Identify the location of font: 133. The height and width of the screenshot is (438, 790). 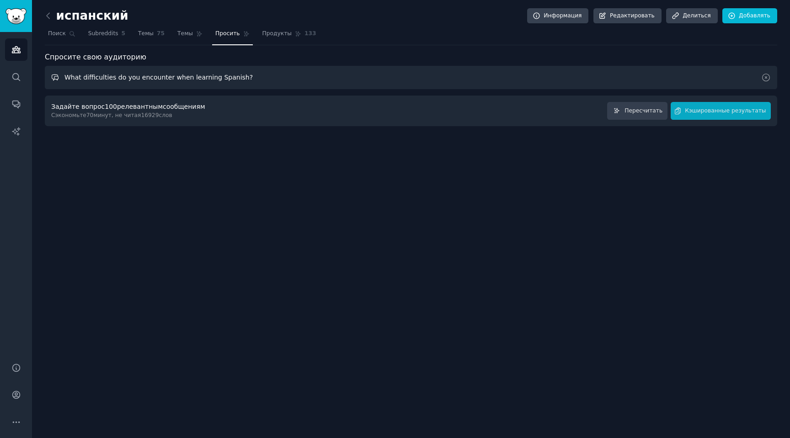
(311, 33).